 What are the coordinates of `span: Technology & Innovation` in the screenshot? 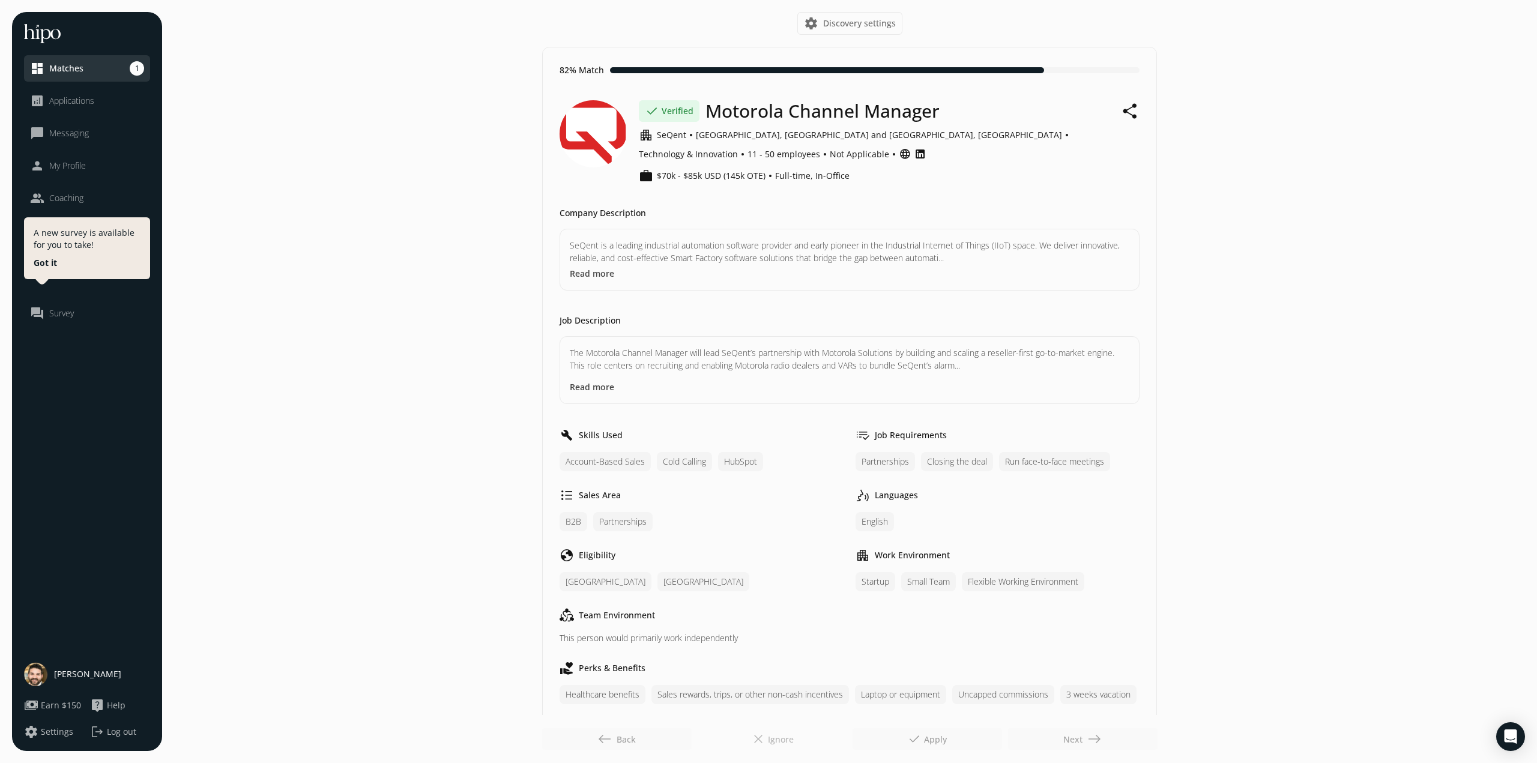 It's located at (688, 154).